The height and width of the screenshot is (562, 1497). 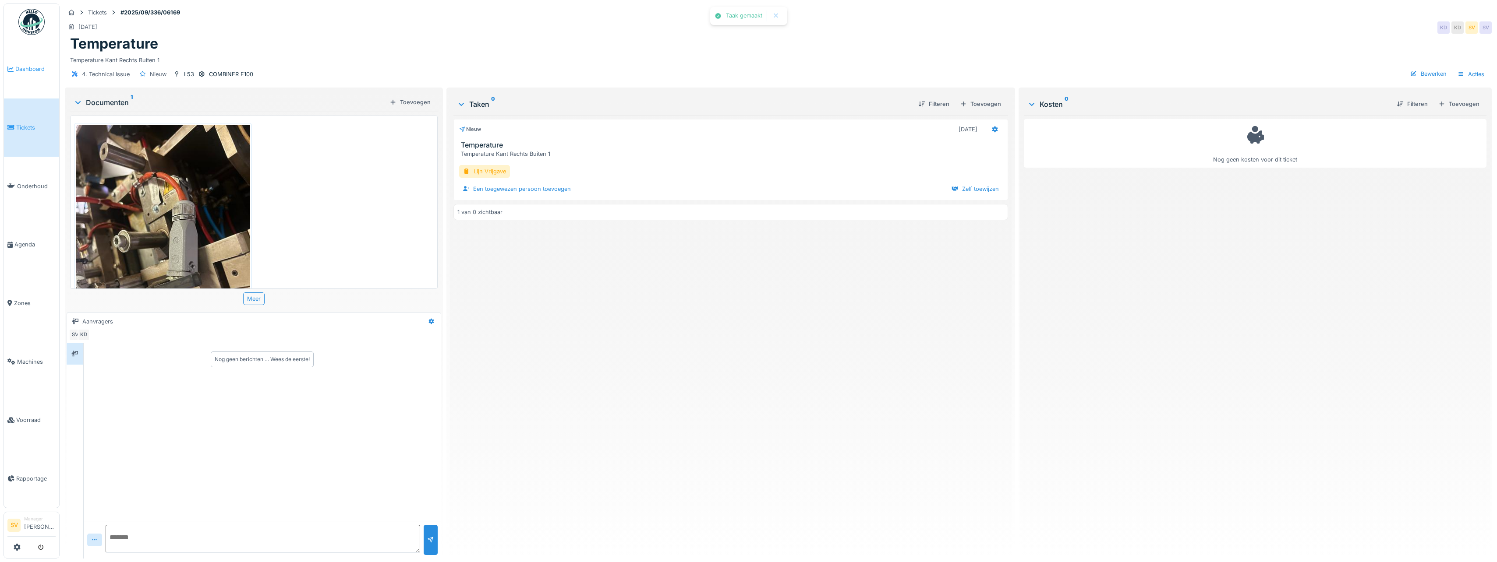 I want to click on h1: Temperature, so click(x=114, y=44).